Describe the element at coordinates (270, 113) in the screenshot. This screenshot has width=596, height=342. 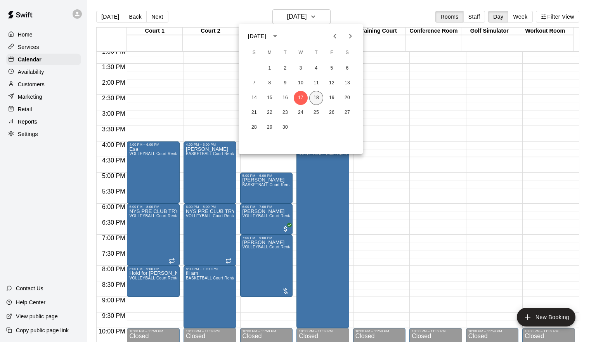
I see `button: 22` at that location.